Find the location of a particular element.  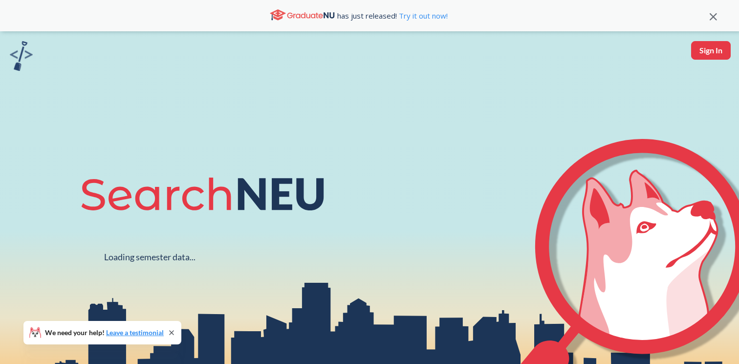

span: has just released! is located at coordinates (393, 16).